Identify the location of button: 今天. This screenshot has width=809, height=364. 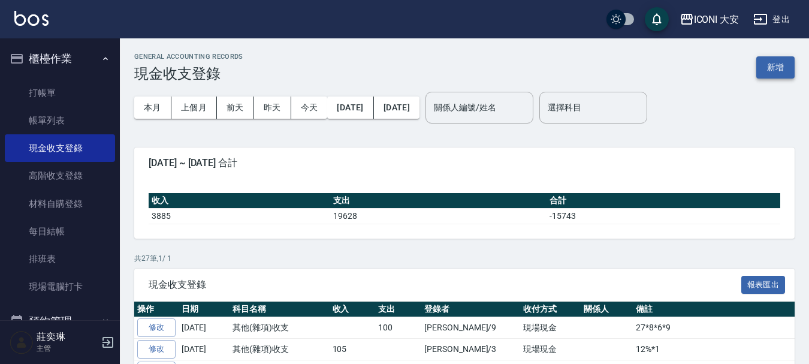
(309, 107).